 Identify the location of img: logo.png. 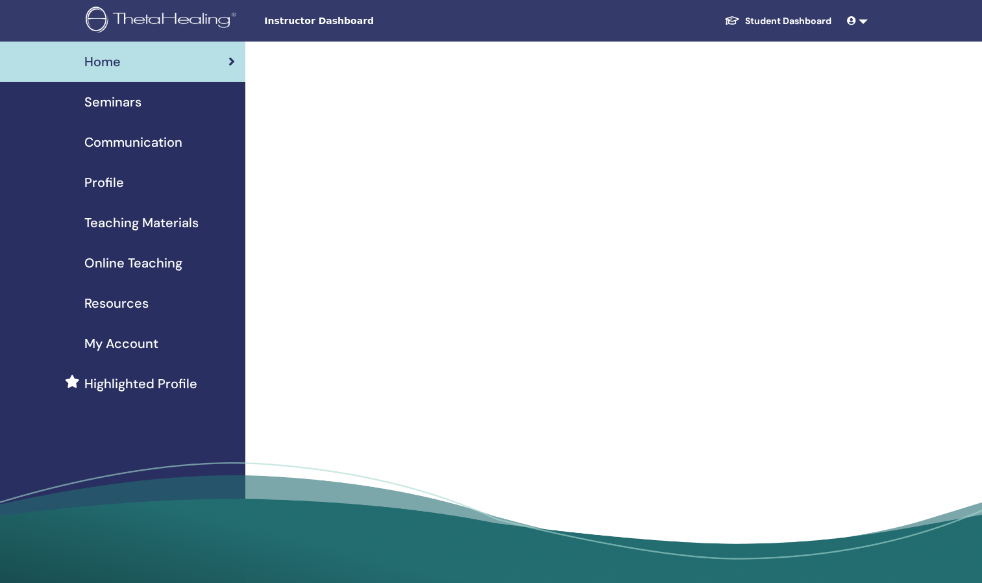
(163, 21).